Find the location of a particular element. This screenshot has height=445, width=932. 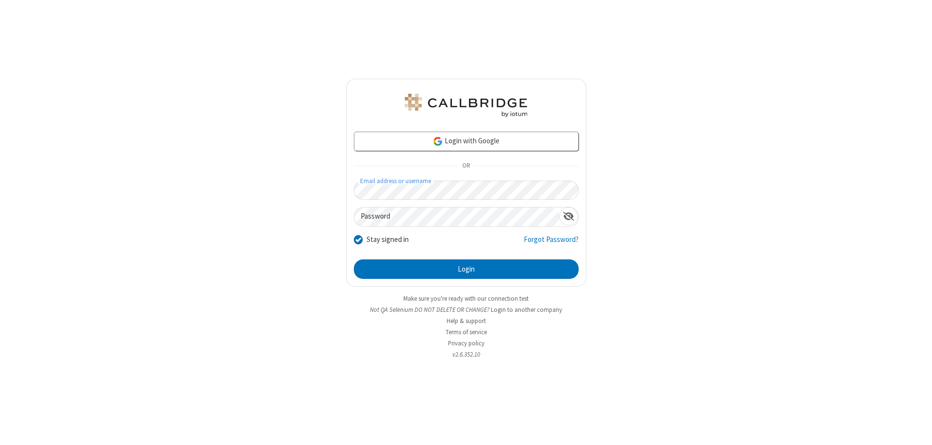

input: Email address or username is located at coordinates (466, 190).